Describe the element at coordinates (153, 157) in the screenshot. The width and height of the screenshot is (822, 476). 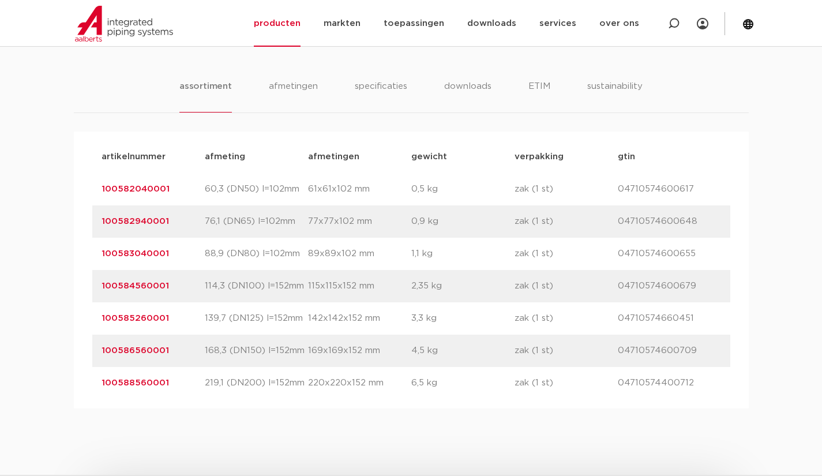
I see `p: artikelnummer` at that location.